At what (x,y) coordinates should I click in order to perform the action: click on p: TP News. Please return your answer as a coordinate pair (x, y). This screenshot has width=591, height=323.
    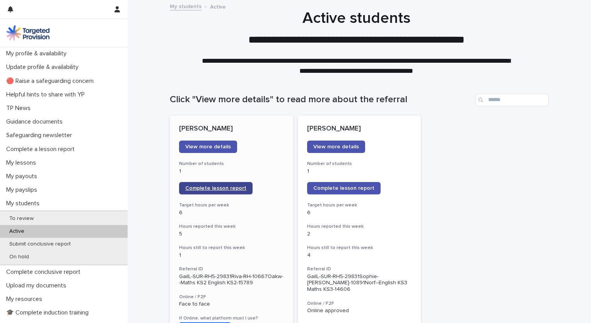
    Looking at the image, I should click on (20, 108).